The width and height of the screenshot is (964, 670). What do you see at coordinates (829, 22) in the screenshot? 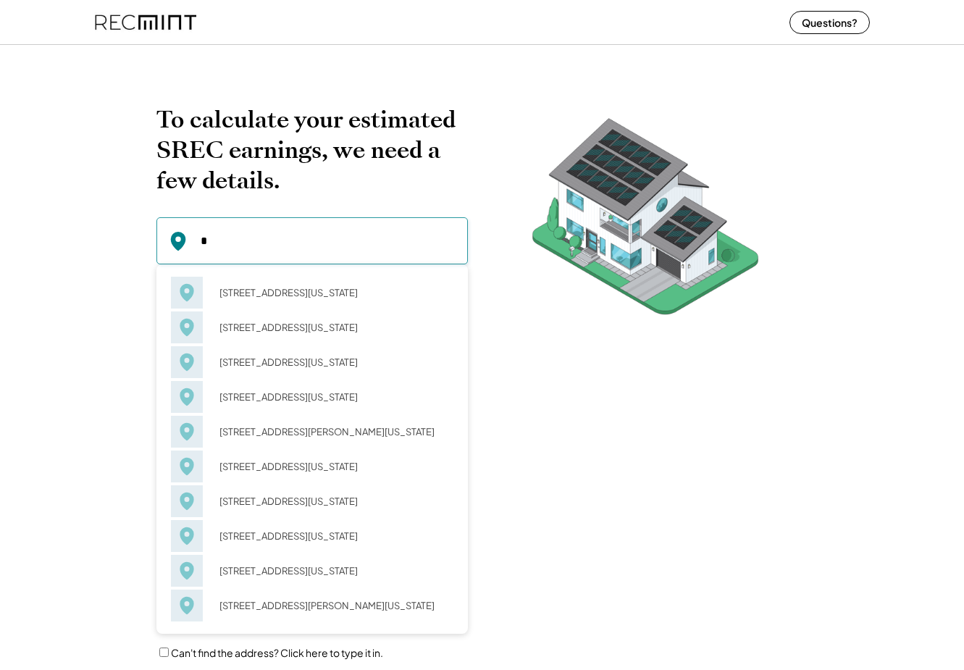
I see `button: Questions?` at bounding box center [829, 22].